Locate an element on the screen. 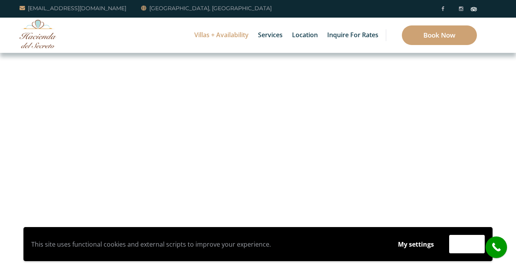 The image size is (516, 267). a: call is located at coordinates (496, 247).